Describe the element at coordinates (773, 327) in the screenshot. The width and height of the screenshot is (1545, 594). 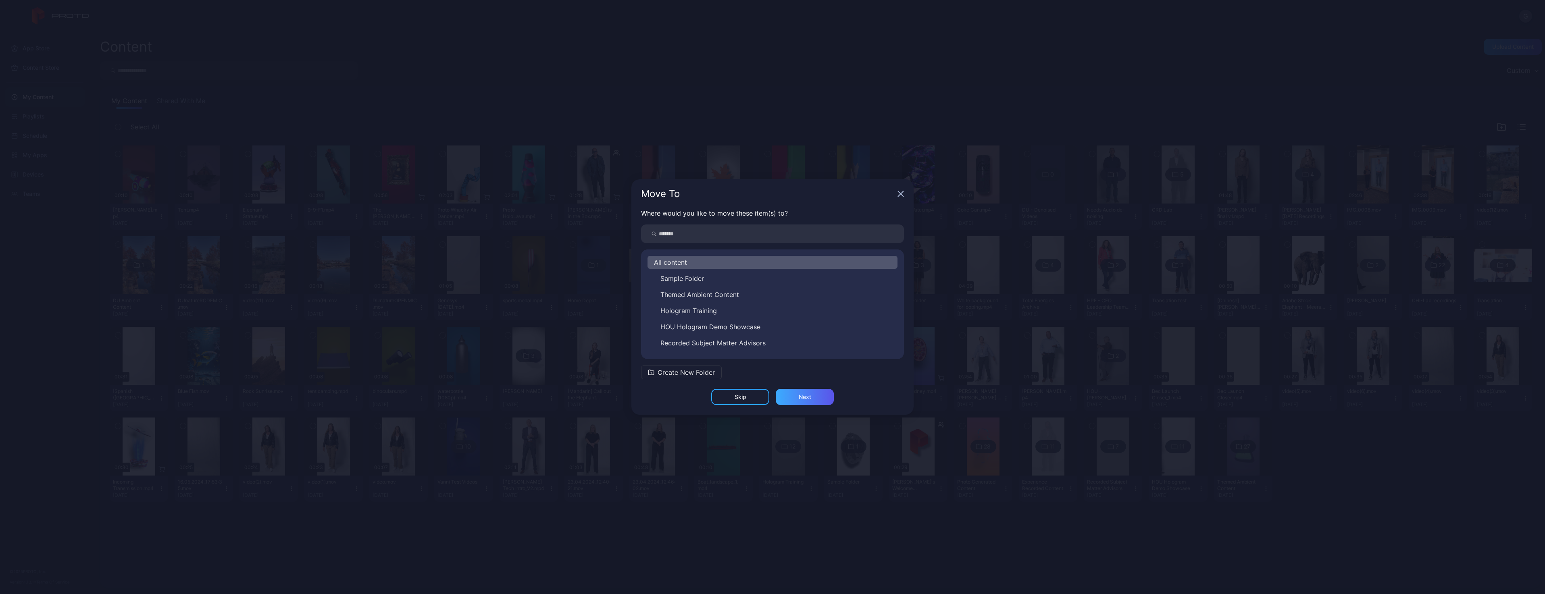
I see `button: HOU Hologram Demo Showcase` at that location.